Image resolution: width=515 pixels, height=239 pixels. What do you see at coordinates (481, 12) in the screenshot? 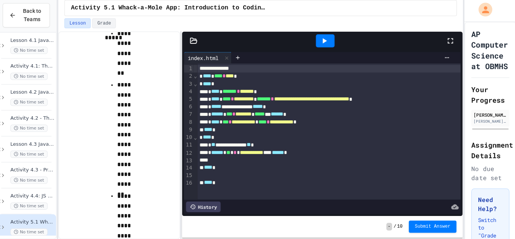
I see `div: My Account` at bounding box center [481, 12].